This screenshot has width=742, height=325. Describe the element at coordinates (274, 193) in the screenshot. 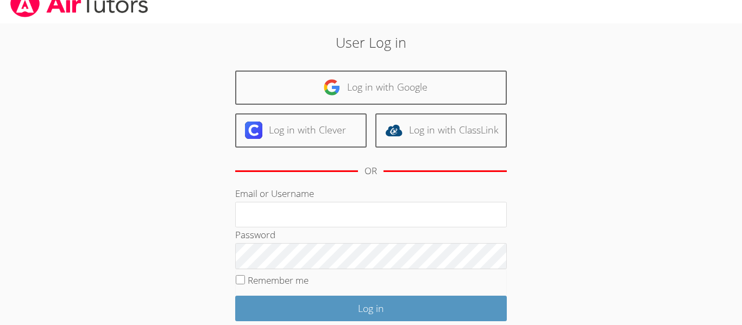

I see `label: Email or Username` at that location.